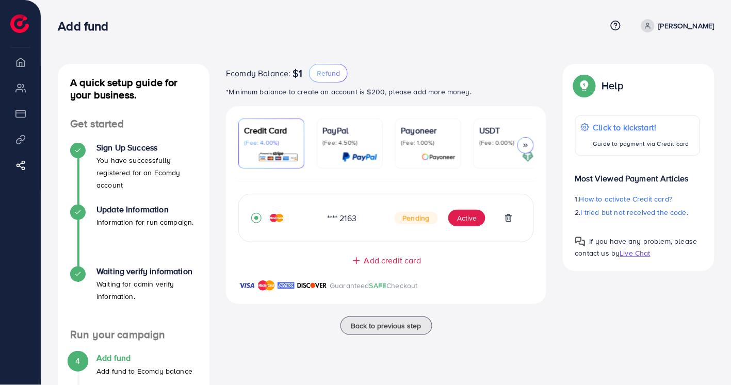 The height and width of the screenshot is (385, 731). What do you see at coordinates (638, 213) in the screenshot?
I see `p: 2.` at bounding box center [638, 213].